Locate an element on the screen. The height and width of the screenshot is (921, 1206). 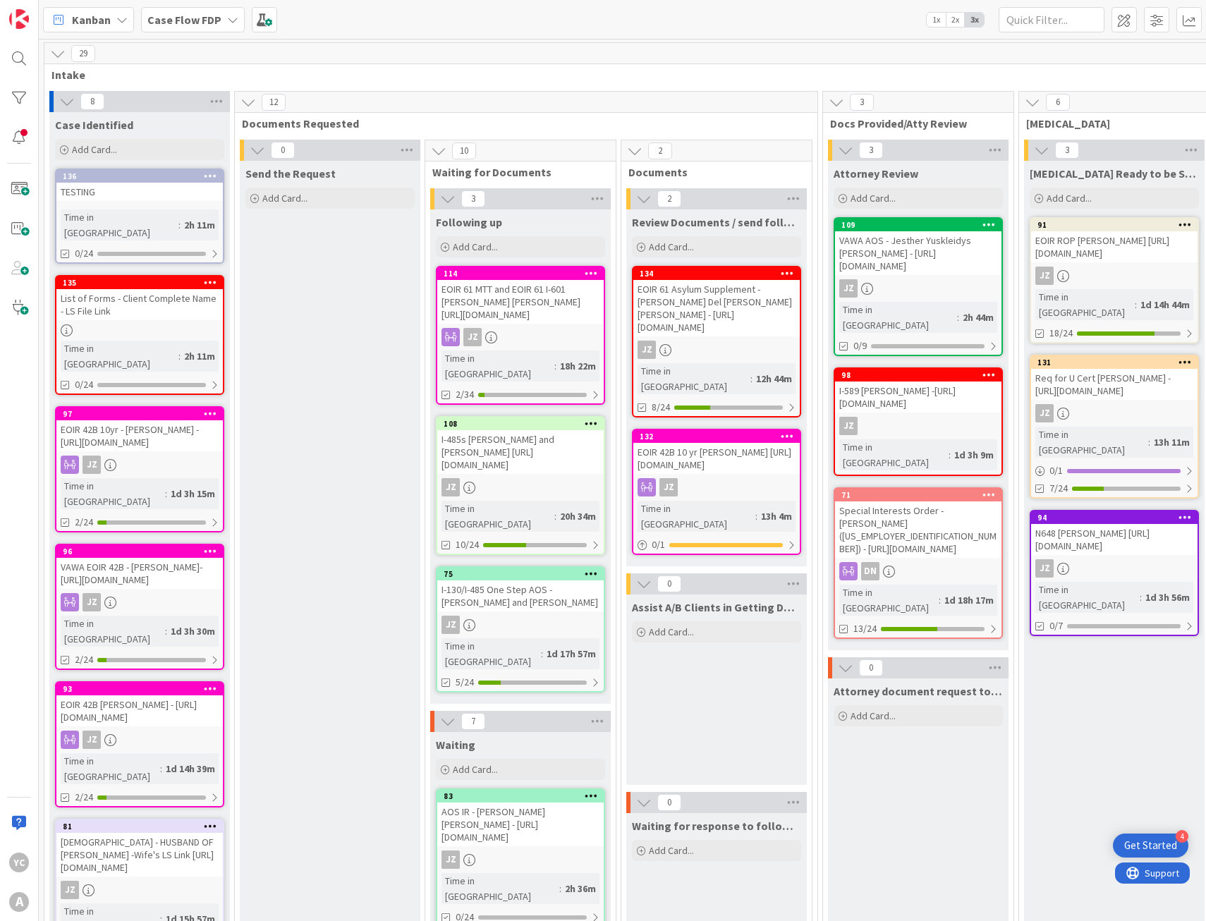
div: 91 is located at coordinates (1117, 225).